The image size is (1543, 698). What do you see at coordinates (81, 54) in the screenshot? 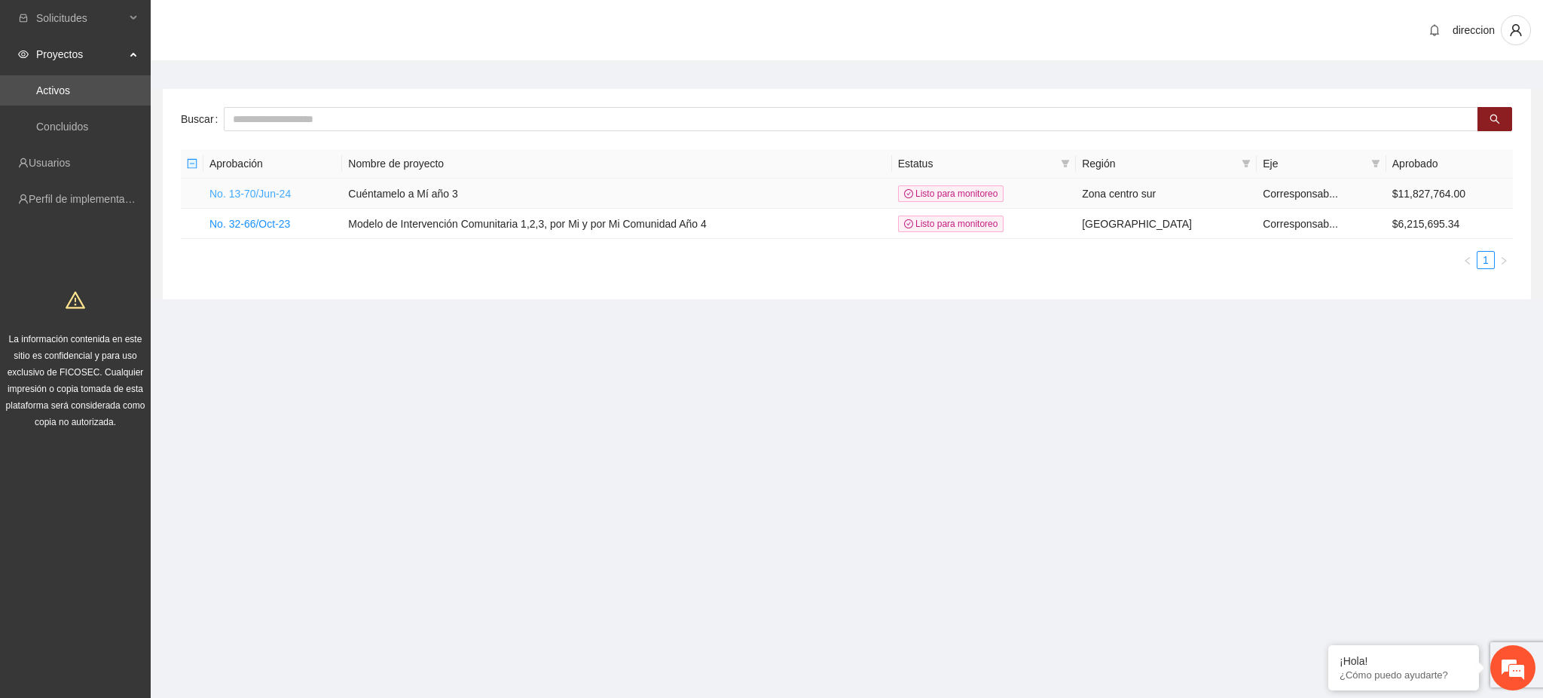
I see `span: Proyectos` at bounding box center [81, 54].